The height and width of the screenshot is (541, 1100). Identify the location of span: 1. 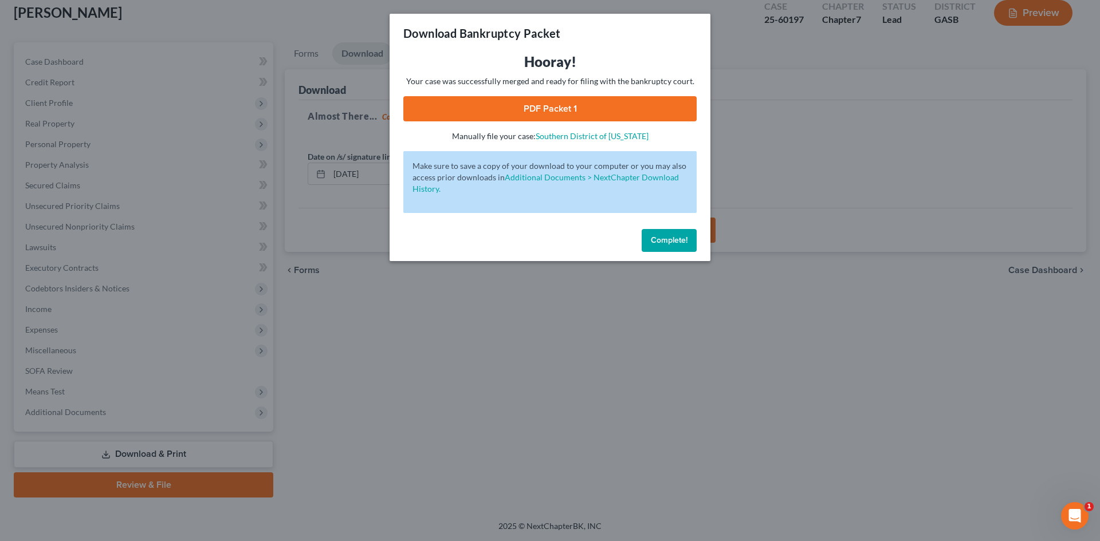
(1089, 507).